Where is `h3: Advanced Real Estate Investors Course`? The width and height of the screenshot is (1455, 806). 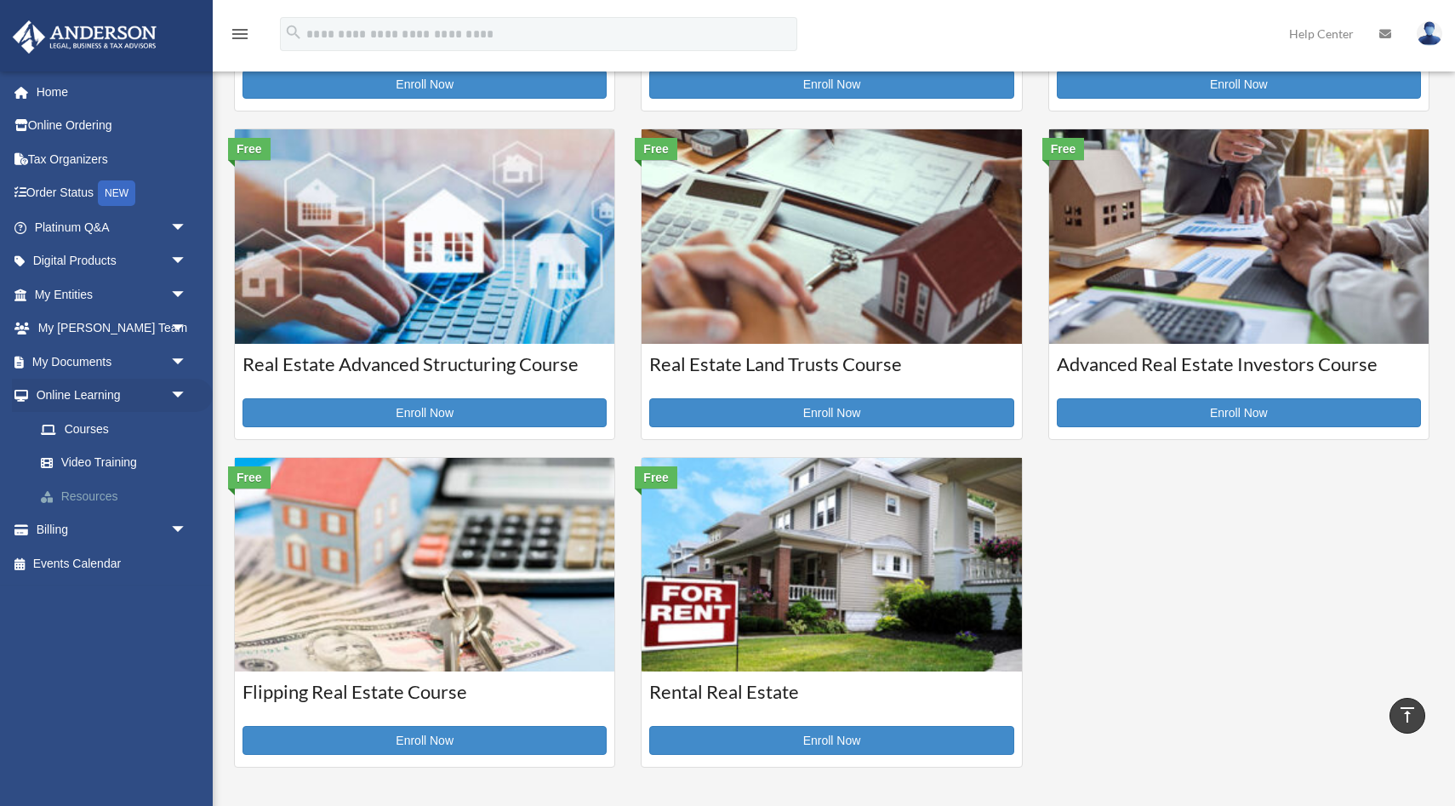
h3: Advanced Real Estate Investors Course is located at coordinates (1239, 373).